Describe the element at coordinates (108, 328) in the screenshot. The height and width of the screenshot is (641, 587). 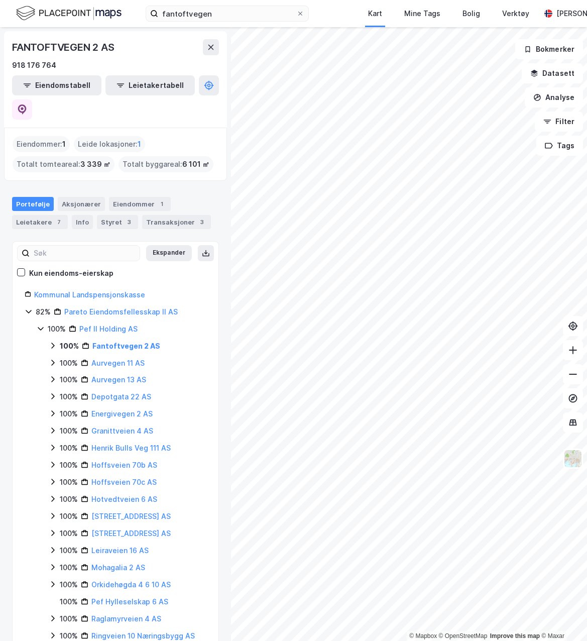
I see `a: Pef II Holding AS` at that location.